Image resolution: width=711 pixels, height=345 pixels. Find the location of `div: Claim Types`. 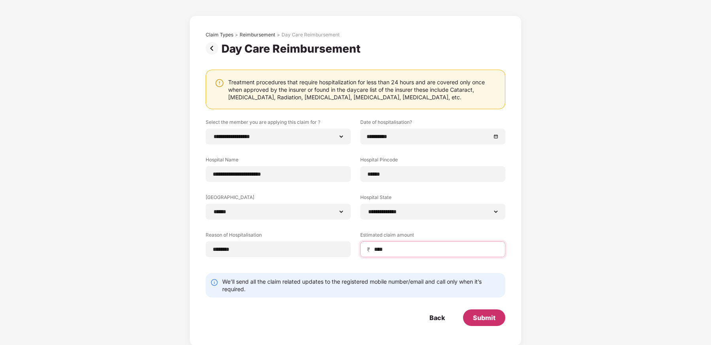

div: Claim Types is located at coordinates (219, 35).